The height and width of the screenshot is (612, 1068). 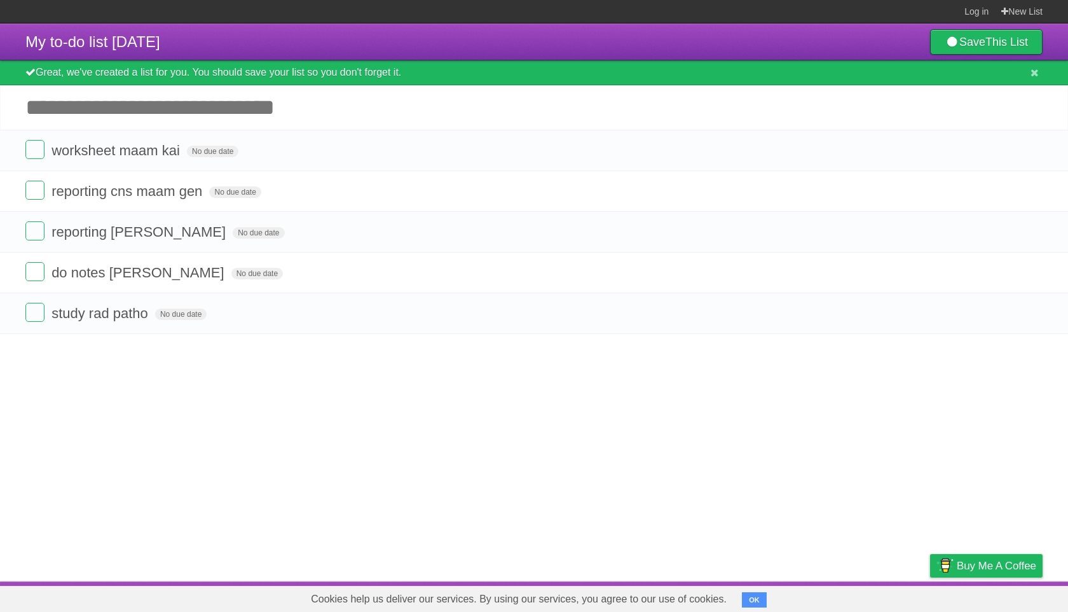 What do you see at coordinates (754, 600) in the screenshot?
I see `button: OK` at bounding box center [754, 600].